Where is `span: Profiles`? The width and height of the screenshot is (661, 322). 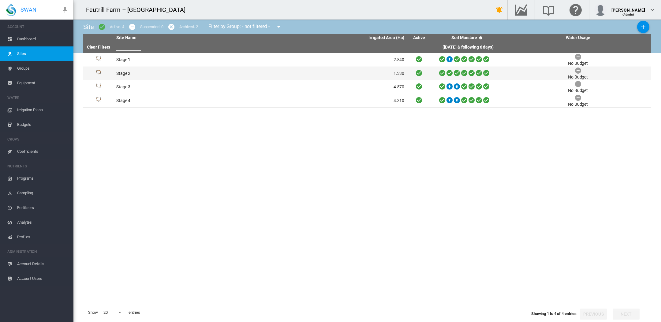 span: Profiles is located at coordinates (43, 237).